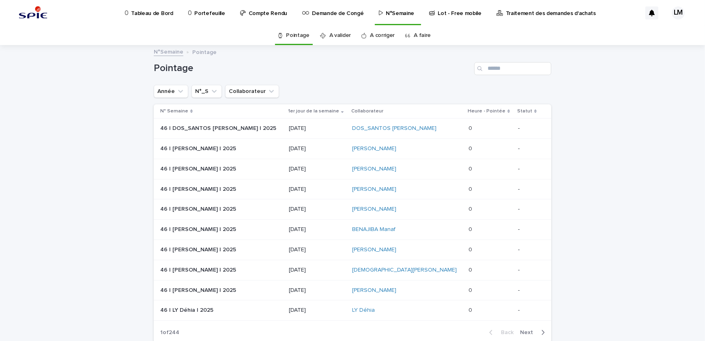 Image resolution: width=705 pixels, height=341 pixels. What do you see at coordinates (500, 332) in the screenshot?
I see `button: Back` at bounding box center [500, 332].